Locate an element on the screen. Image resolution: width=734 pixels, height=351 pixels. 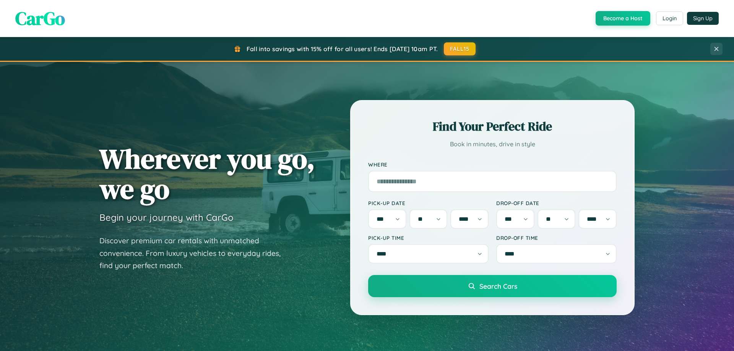
label: Where is located at coordinates (492, 164).